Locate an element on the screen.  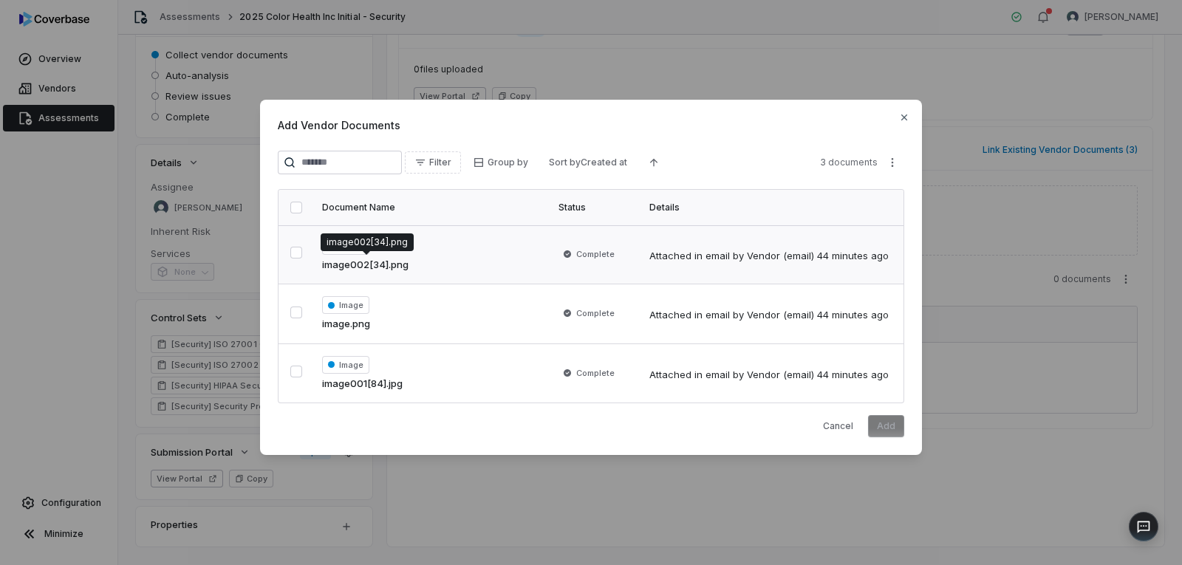
span: Add Vendor Documents is located at coordinates (591, 125).